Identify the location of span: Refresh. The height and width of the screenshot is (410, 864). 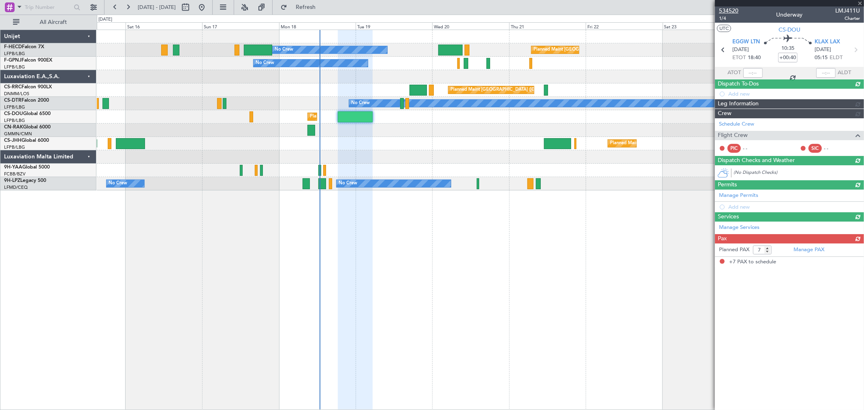
(306, 7).